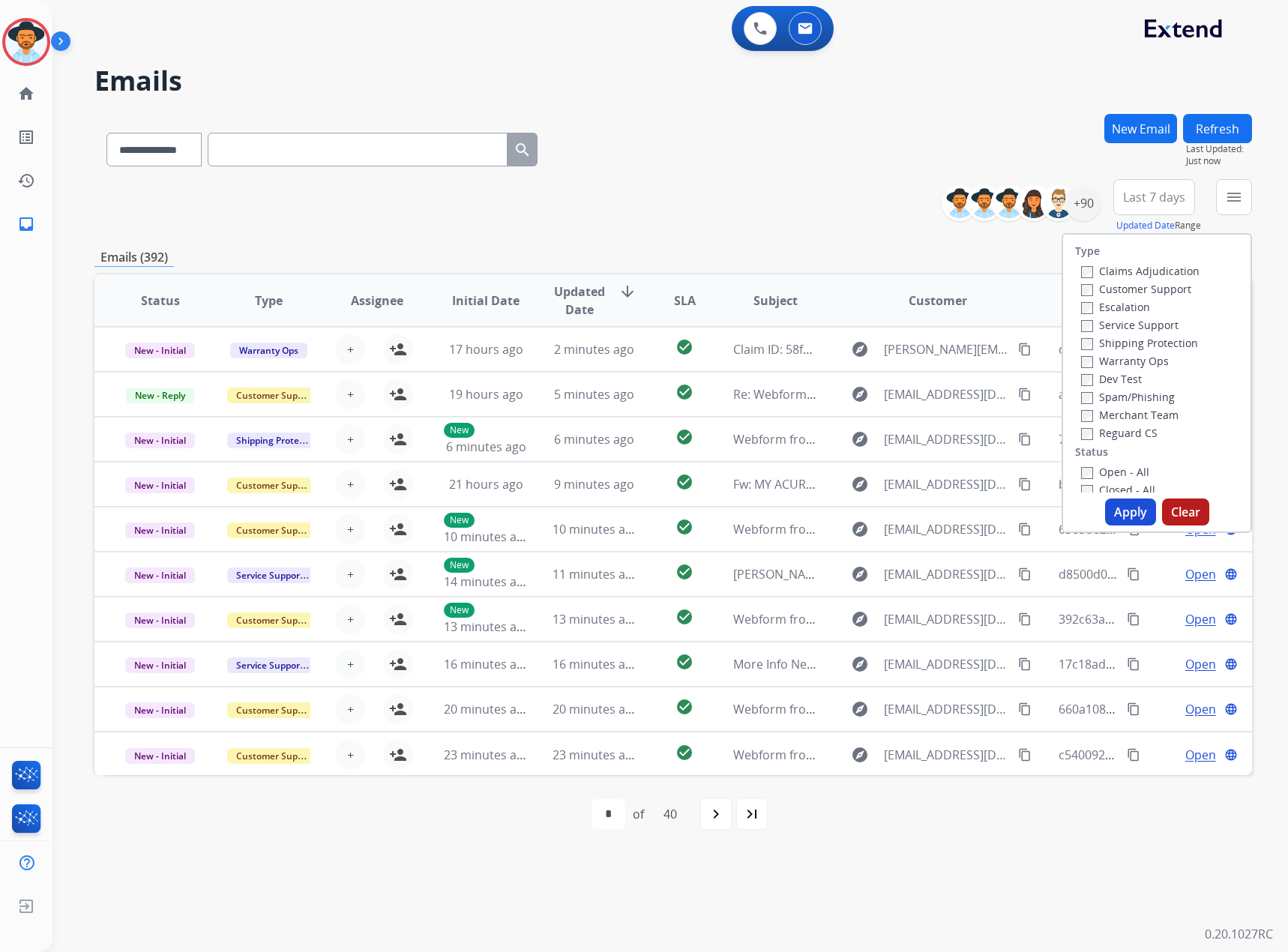 This screenshot has width=1288, height=952. I want to click on label: Type, so click(1087, 252).